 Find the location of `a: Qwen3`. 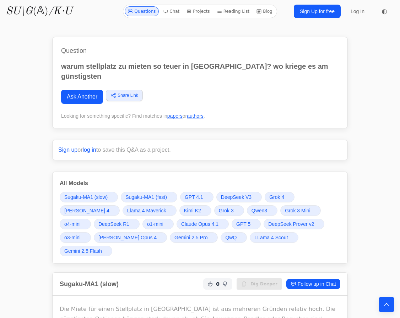

a: Qwen3 is located at coordinates (262, 211).